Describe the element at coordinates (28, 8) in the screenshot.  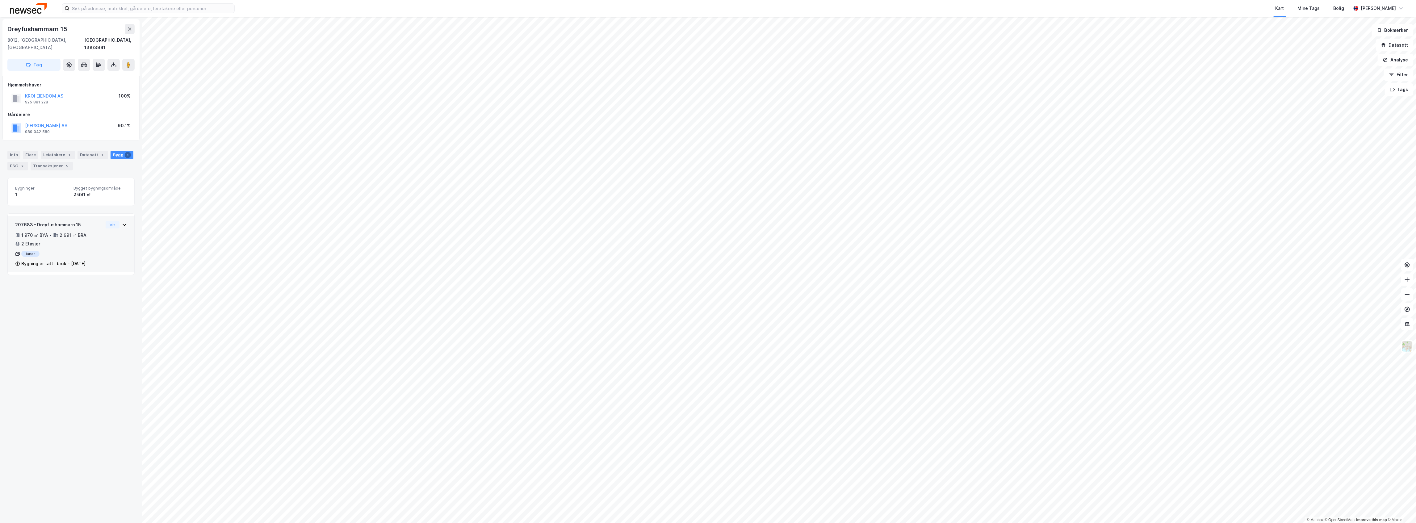
I see `img: newsec-logo.f6e21ccffca1b3a03d2d.png` at that location.